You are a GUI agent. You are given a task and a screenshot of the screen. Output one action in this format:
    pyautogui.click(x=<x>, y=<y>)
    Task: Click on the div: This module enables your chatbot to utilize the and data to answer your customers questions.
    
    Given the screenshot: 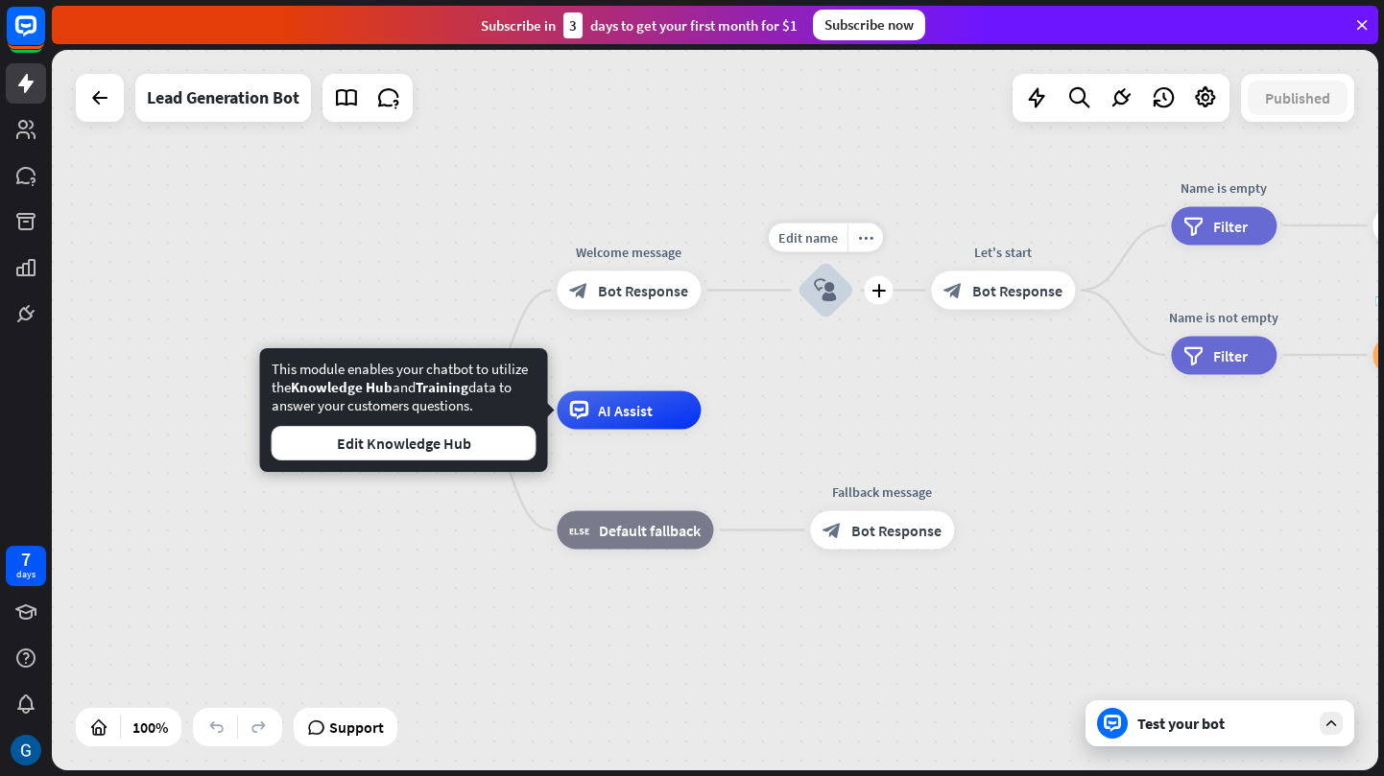 What is the action you would take?
    pyautogui.click(x=404, y=410)
    